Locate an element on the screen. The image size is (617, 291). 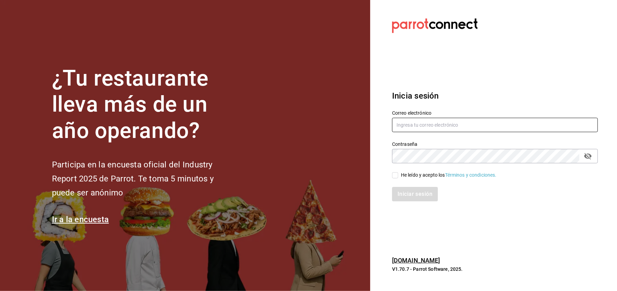
a: Términos y condiciones. is located at coordinates (471, 175).